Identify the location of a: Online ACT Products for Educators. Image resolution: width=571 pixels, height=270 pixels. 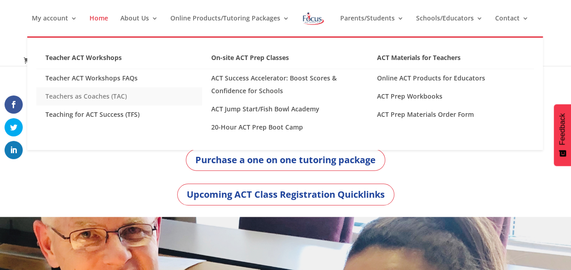
(451, 78).